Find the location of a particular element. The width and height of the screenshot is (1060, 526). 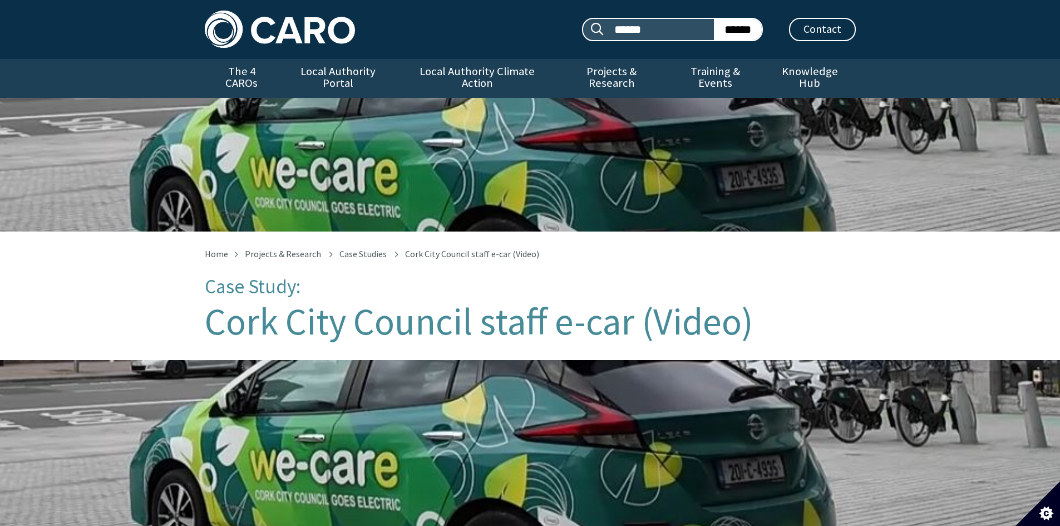

img: Caro logo is located at coordinates (280, 29).